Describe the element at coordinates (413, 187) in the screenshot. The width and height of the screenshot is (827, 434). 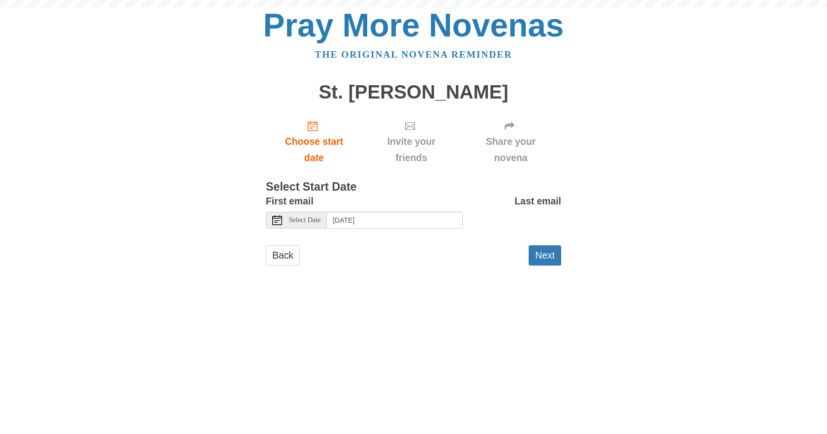
I see `h3: Select Start Date` at that location.